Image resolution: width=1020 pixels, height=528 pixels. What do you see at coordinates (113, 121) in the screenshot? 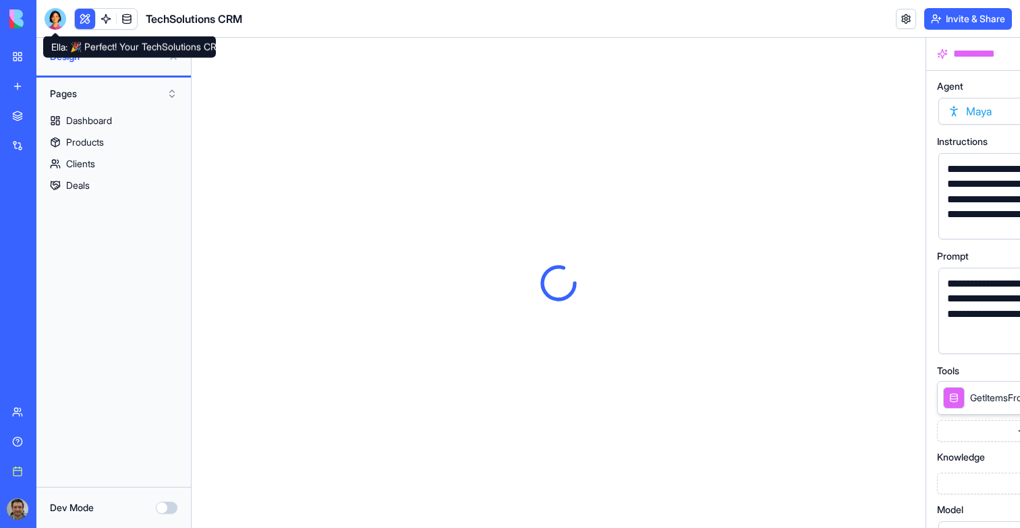
I see `a: Dashboard` at bounding box center [113, 121].